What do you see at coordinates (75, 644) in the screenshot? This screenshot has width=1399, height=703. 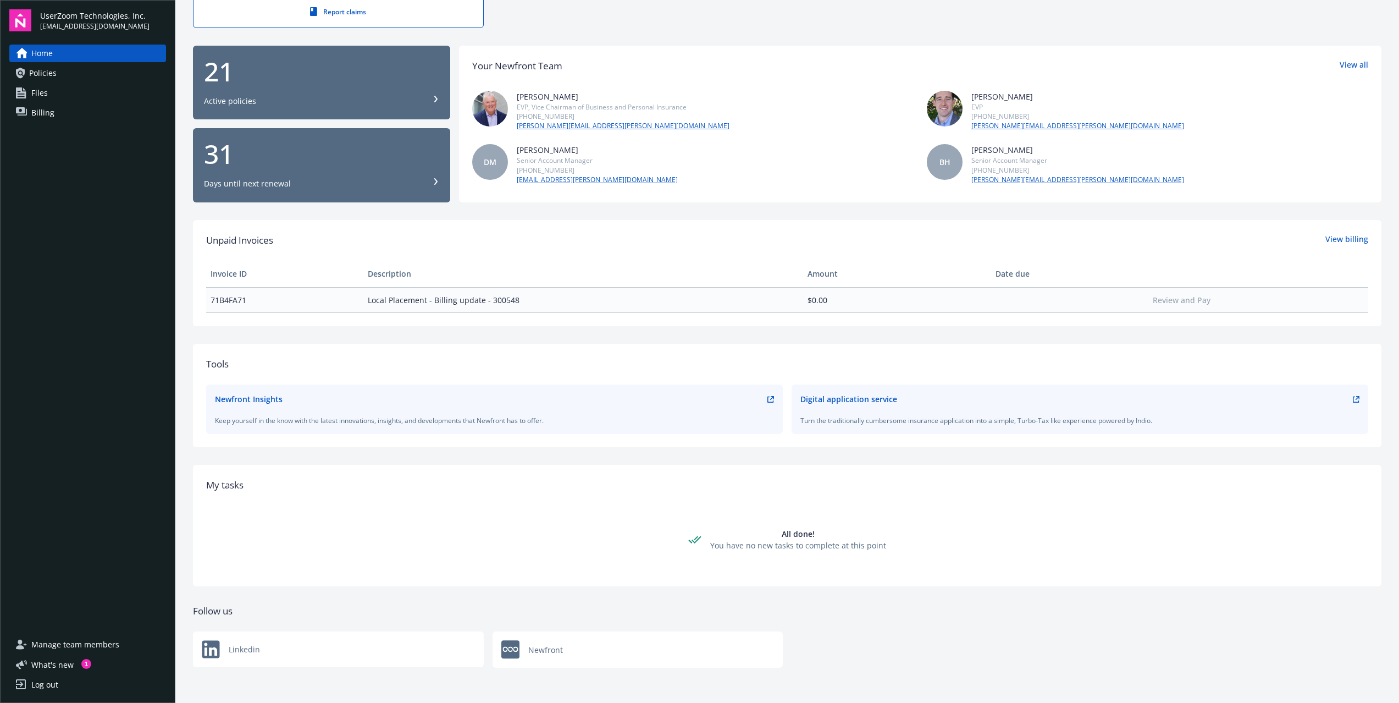 I see `span: Manage team members` at bounding box center [75, 644].